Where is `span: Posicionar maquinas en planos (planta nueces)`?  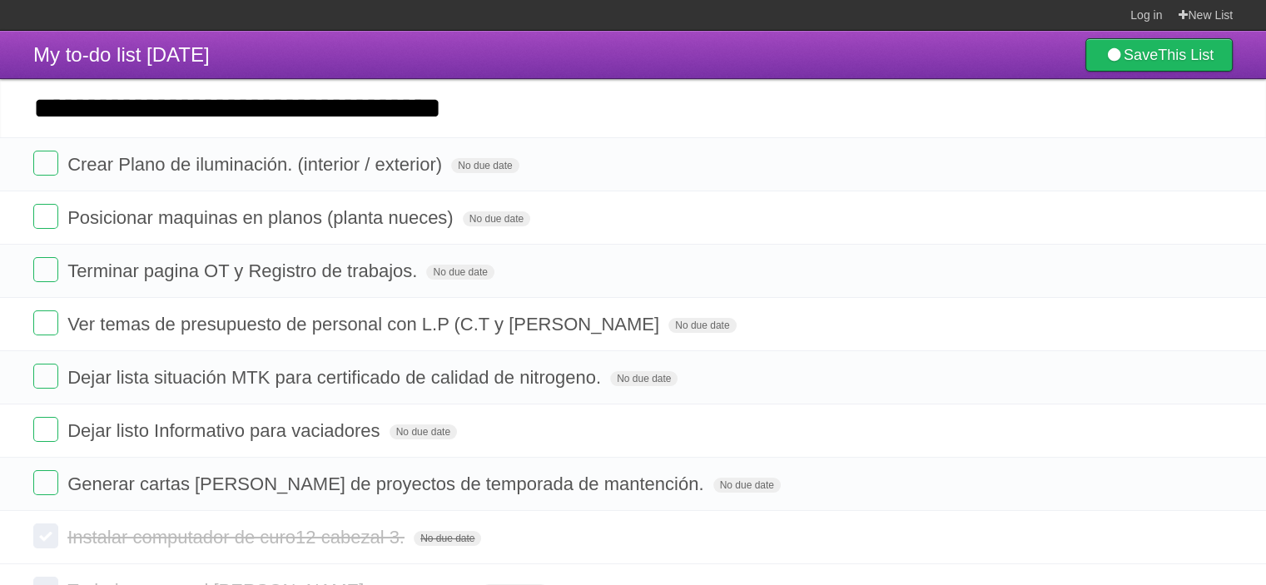
span: Posicionar maquinas en planos (planta nueces) is located at coordinates (262, 217).